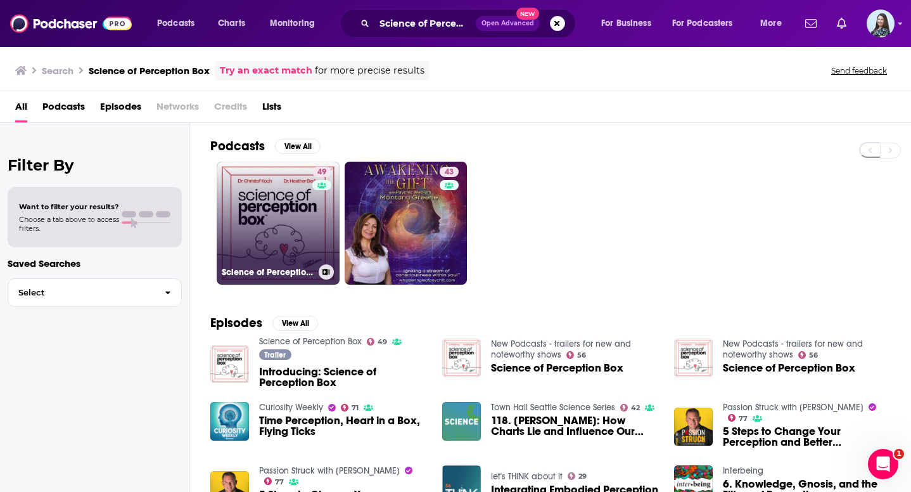 This screenshot has width=911, height=492. What do you see at coordinates (58, 70) in the screenshot?
I see `h3: Search` at bounding box center [58, 70].